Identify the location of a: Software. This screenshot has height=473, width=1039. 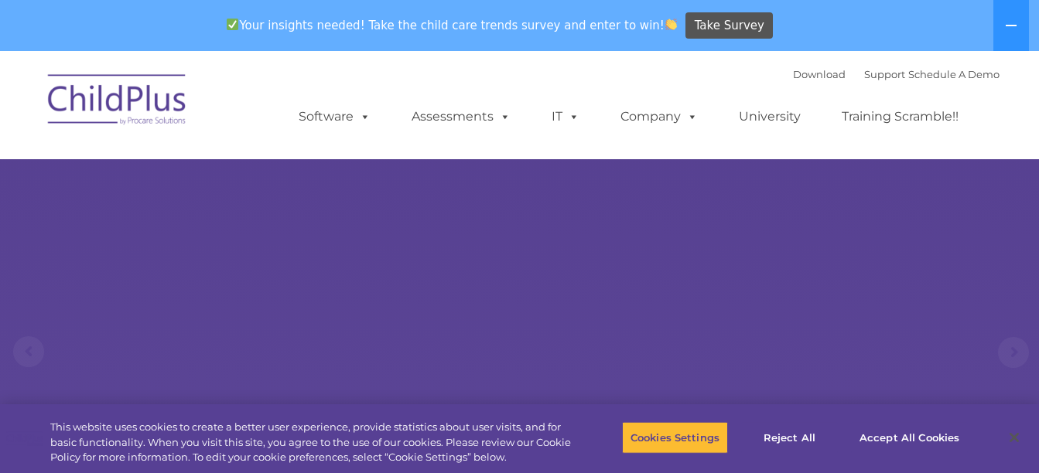
(334, 117).